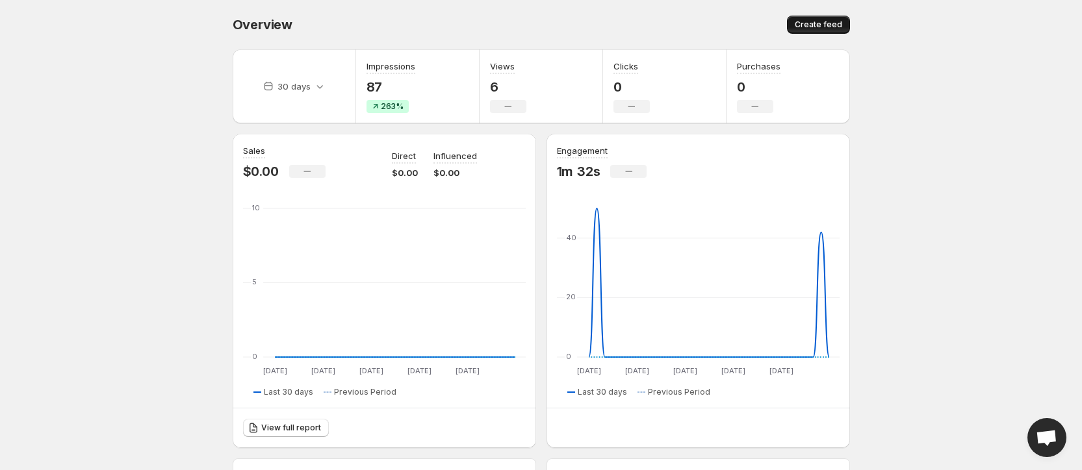  What do you see at coordinates (818, 25) in the screenshot?
I see `button: Create feed` at bounding box center [818, 25].